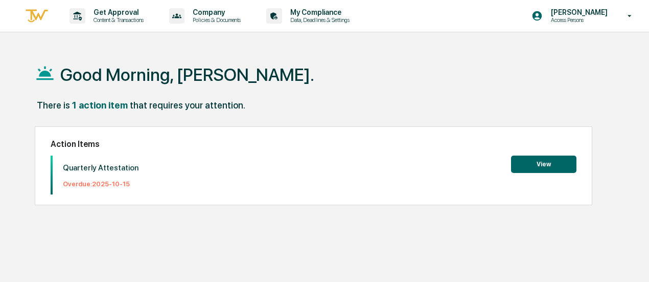  Describe the element at coordinates (117, 12) in the screenshot. I see `p: Get Approval` at that location.